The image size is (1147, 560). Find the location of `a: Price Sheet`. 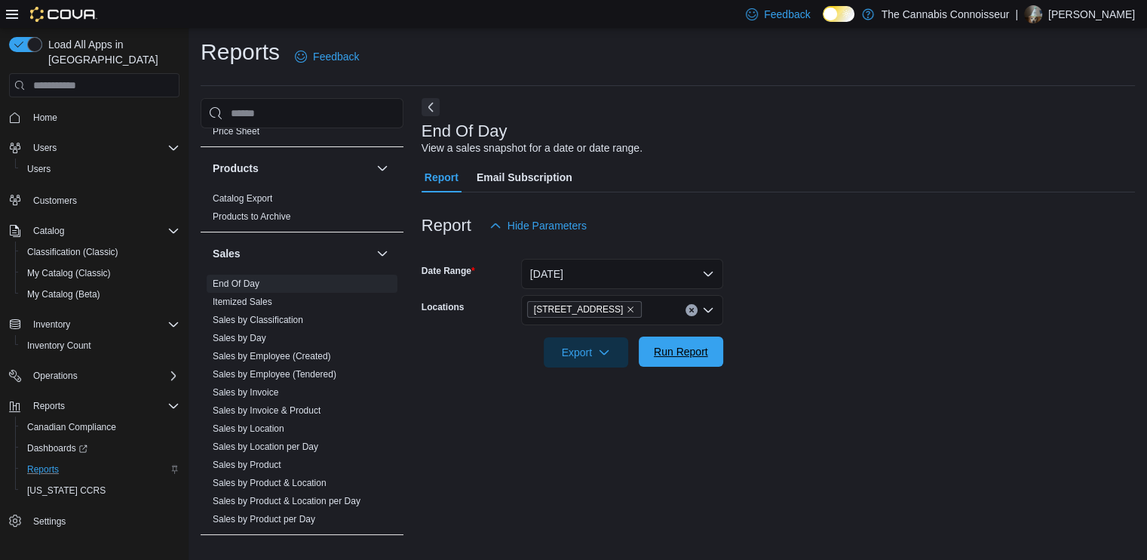

a: Price Sheet is located at coordinates (236, 131).